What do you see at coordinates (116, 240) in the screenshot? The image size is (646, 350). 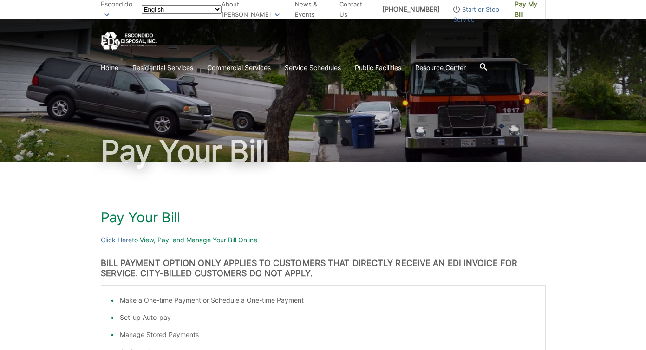 I see `a: Click Here` at bounding box center [116, 240].